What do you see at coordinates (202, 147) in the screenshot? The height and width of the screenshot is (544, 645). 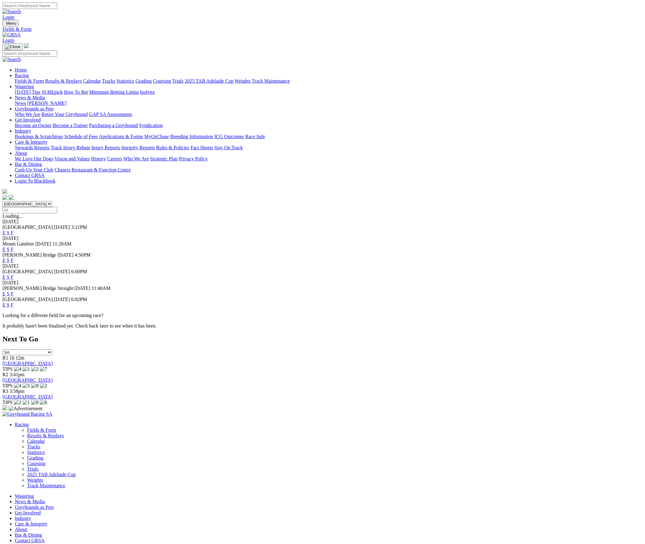 I see `a: Fact Sheets` at bounding box center [202, 147].